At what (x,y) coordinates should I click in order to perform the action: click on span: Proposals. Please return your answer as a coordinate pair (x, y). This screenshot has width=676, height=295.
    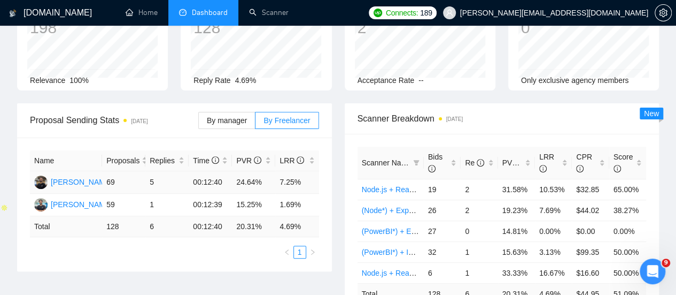
    Looking at the image, I should click on (123, 160).